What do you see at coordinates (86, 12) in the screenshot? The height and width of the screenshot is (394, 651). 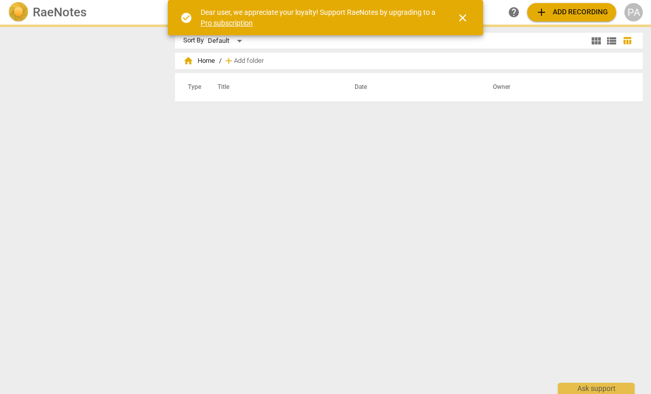 I see `a: LogoRaeNotes` at bounding box center [86, 12].